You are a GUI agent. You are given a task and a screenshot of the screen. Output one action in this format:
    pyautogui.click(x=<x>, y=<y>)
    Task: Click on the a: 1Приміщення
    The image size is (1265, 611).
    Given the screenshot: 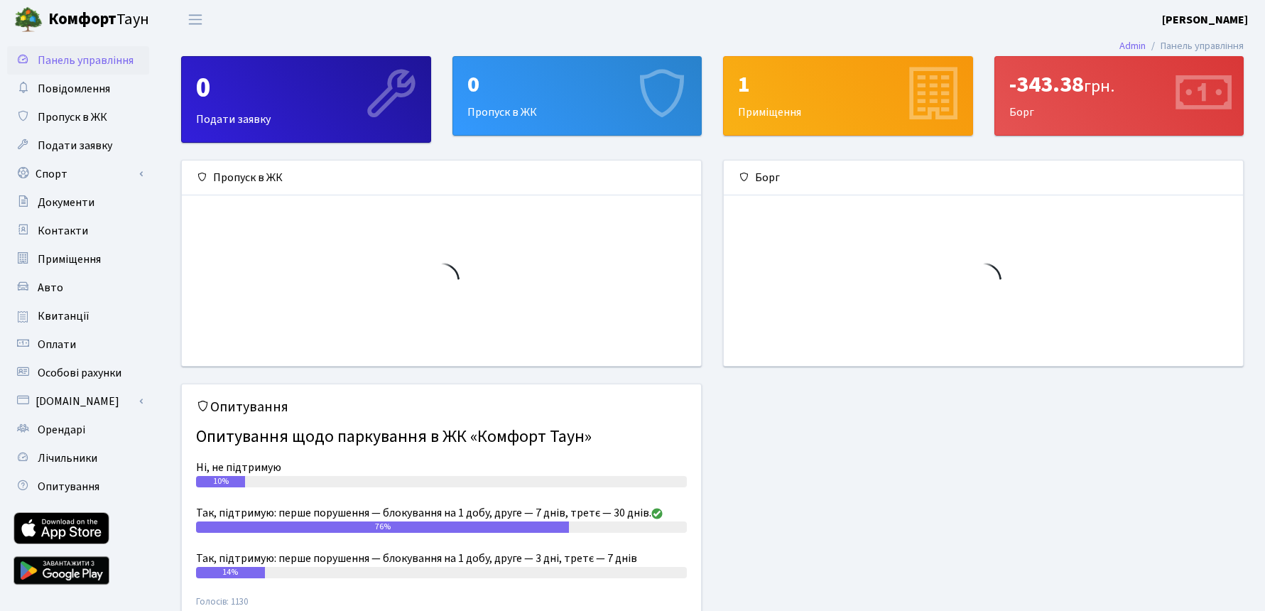 What is the action you would take?
    pyautogui.click(x=848, y=96)
    